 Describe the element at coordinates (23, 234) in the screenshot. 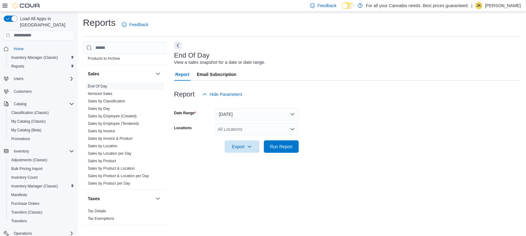

I see `span: Operations` at that location.